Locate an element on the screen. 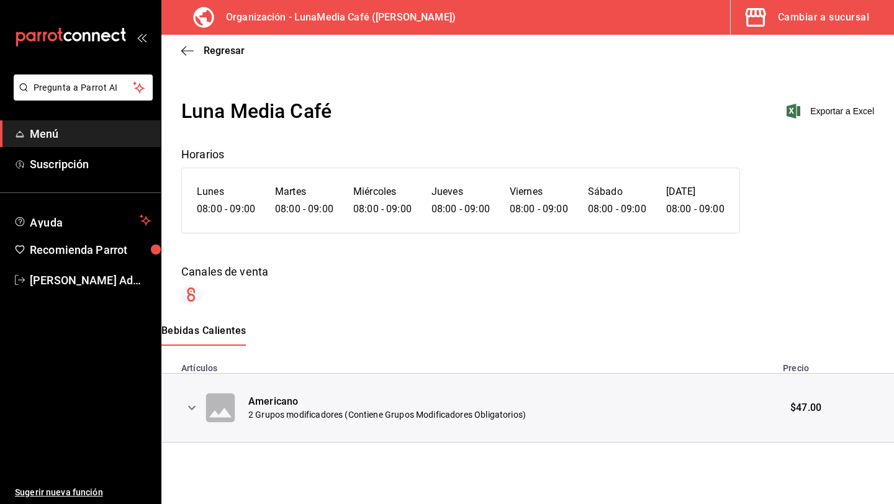 The image size is (894, 504). div: scrollable menu categories is located at coordinates (528, 335).